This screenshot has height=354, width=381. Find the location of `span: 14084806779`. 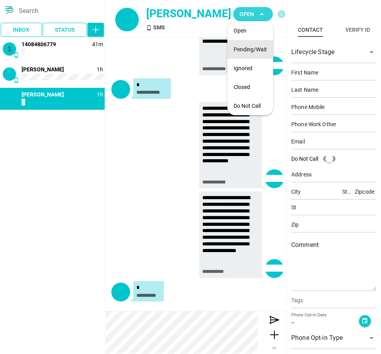

span: 14084806779 is located at coordinates (39, 44).